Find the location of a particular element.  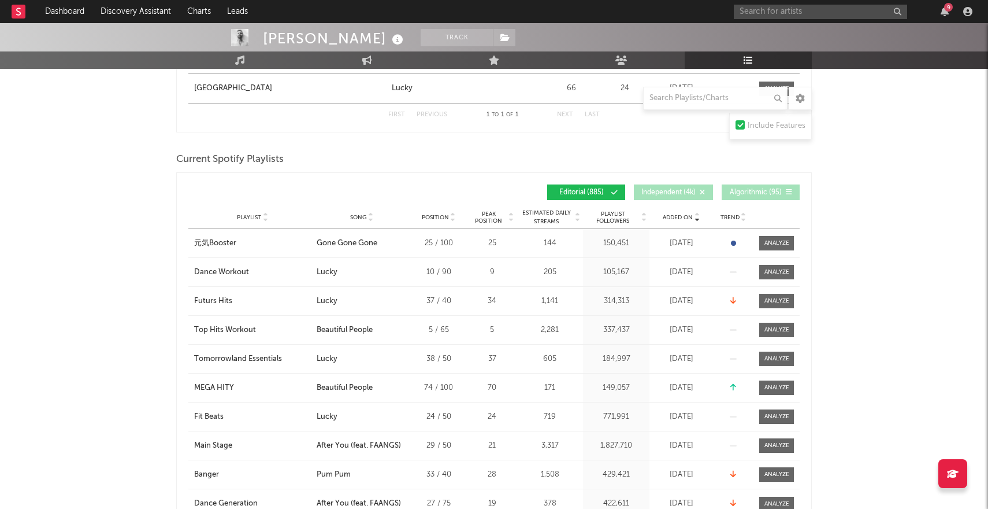

div: 2,281 is located at coordinates (550, 330).